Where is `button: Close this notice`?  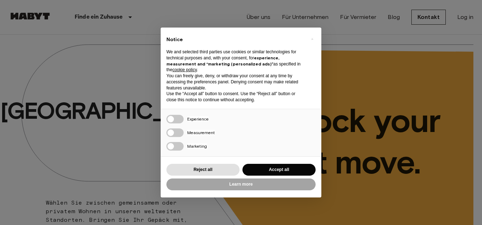
button: Close this notice is located at coordinates (312, 39).